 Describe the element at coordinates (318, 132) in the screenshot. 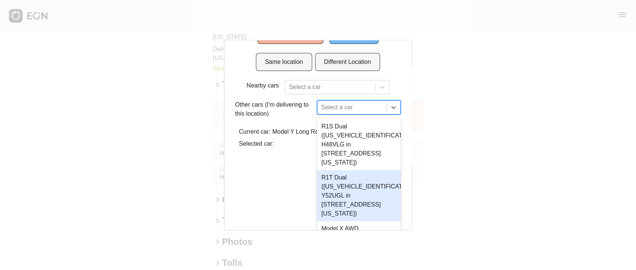

I see `p: Current car: Model Y Long Range AWD (S44UMJ in 10451)` at that location.